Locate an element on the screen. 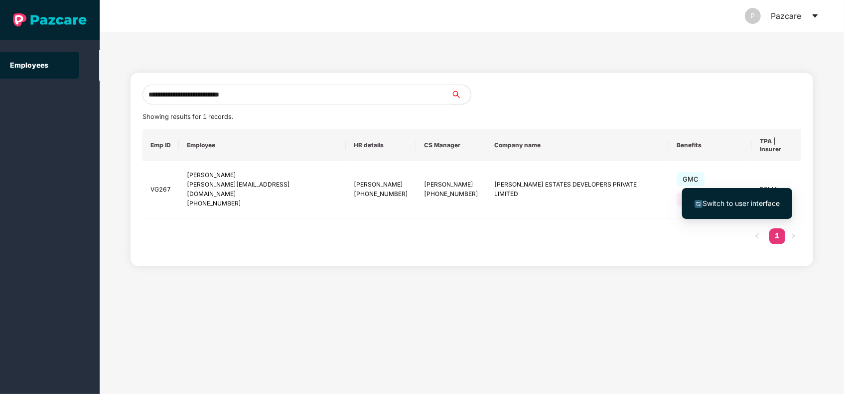  span: Switch to user interface is located at coordinates (741, 203).